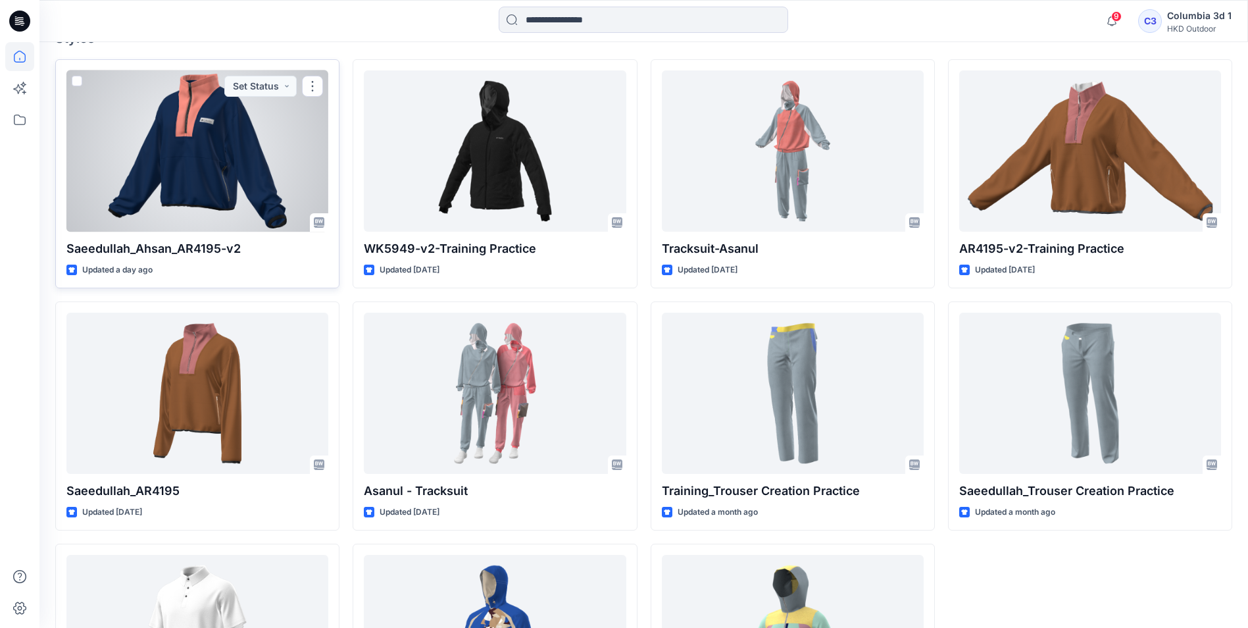  Describe the element at coordinates (1199, 28) in the screenshot. I see `div: HKD Outdoor` at that location.